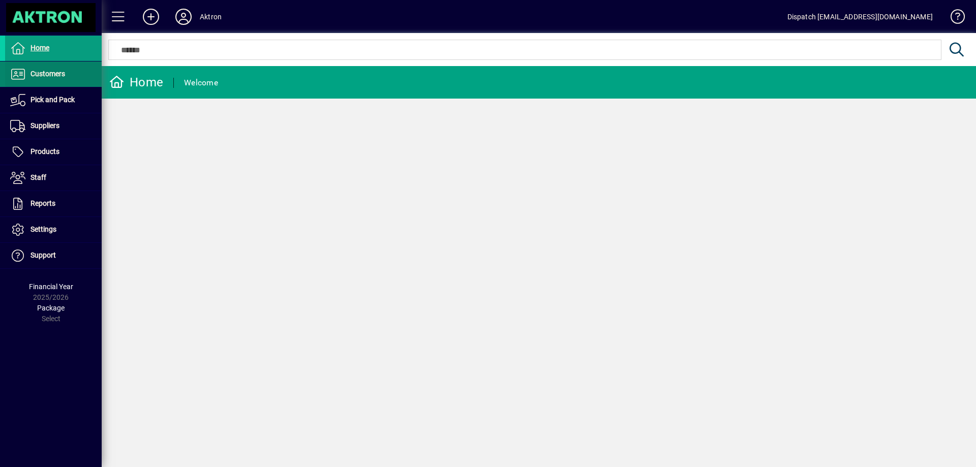 Image resolution: width=976 pixels, height=467 pixels. What do you see at coordinates (51, 308) in the screenshot?
I see `span: Package` at bounding box center [51, 308].